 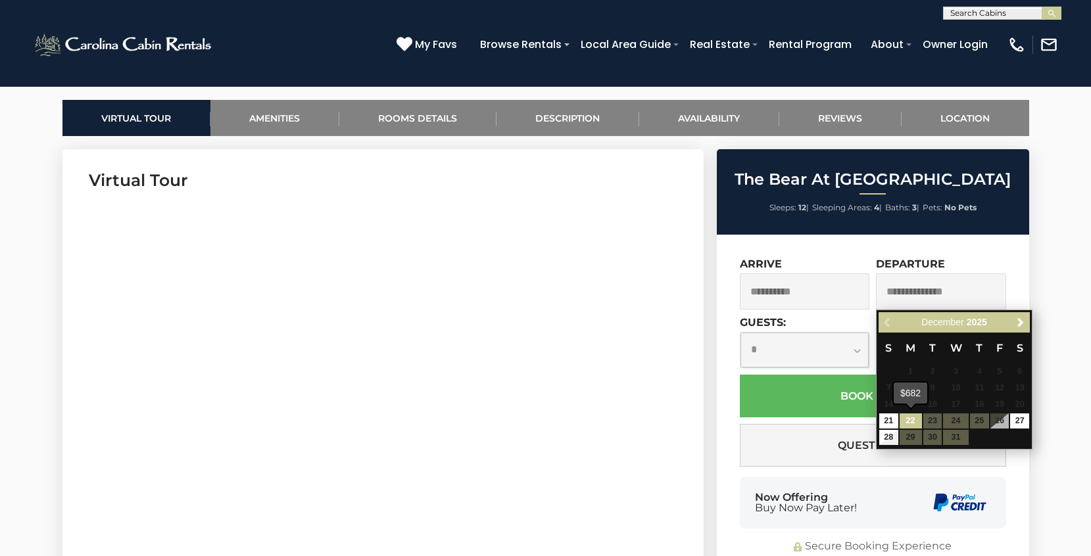 What do you see at coordinates (955, 44) in the screenshot?
I see `a: Owner Login` at bounding box center [955, 44].